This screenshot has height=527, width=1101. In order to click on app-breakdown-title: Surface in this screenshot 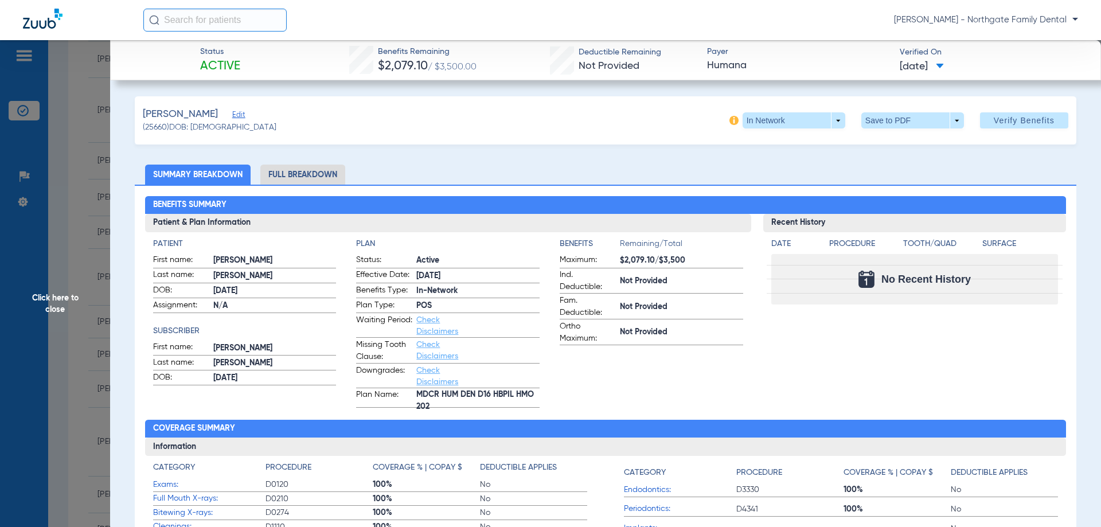, I will do `click(1020, 246)`.